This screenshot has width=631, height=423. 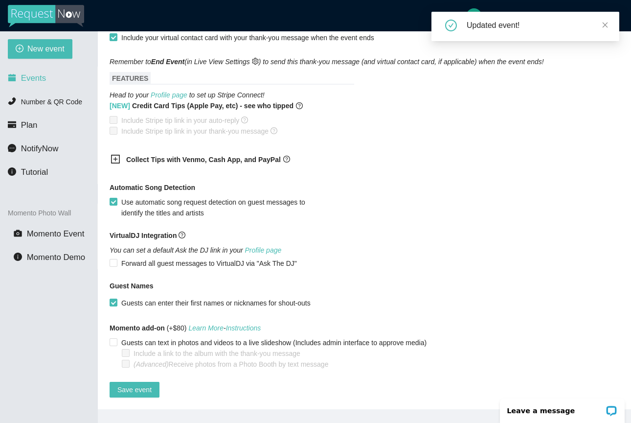 What do you see at coordinates (168, 62) in the screenshot?
I see `b: End Event` at bounding box center [168, 62].